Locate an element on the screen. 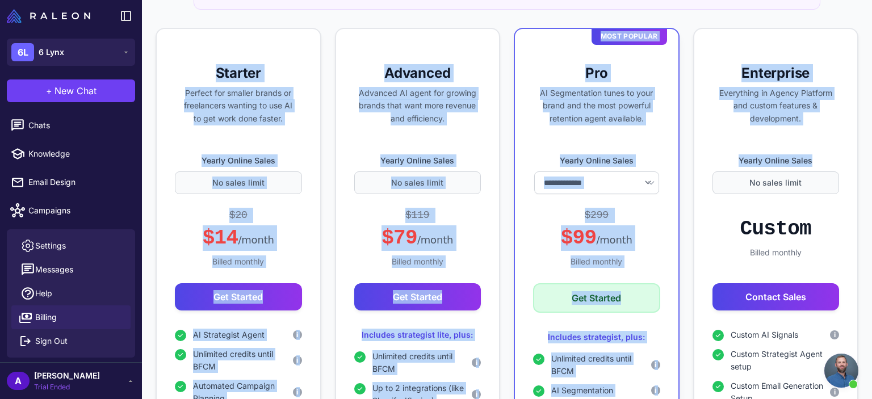  span: Sign Out is located at coordinates (51, 341).